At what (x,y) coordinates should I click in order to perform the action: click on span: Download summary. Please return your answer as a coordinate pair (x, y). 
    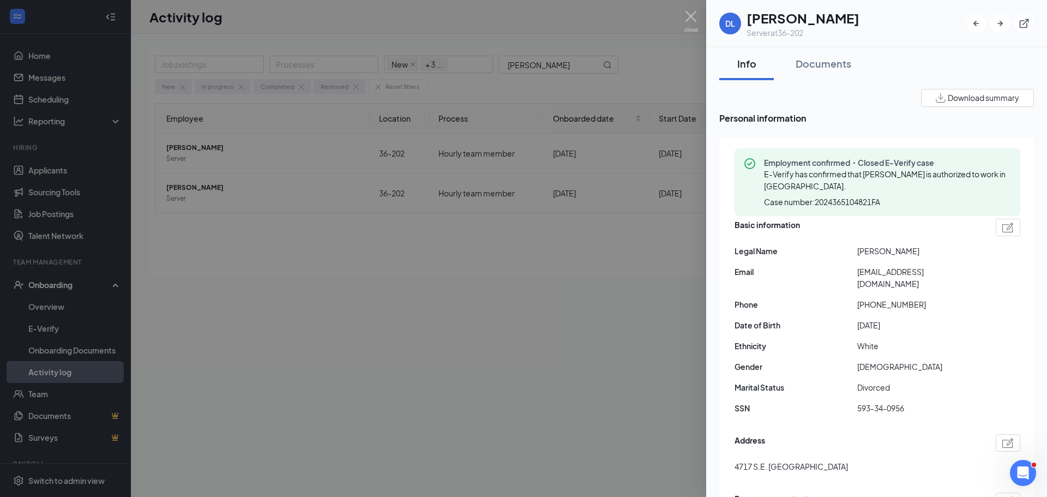
    Looking at the image, I should click on (983, 98).